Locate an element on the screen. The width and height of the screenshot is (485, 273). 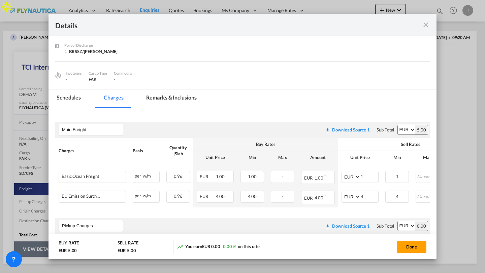
div: Details is located at coordinates (224, 25).